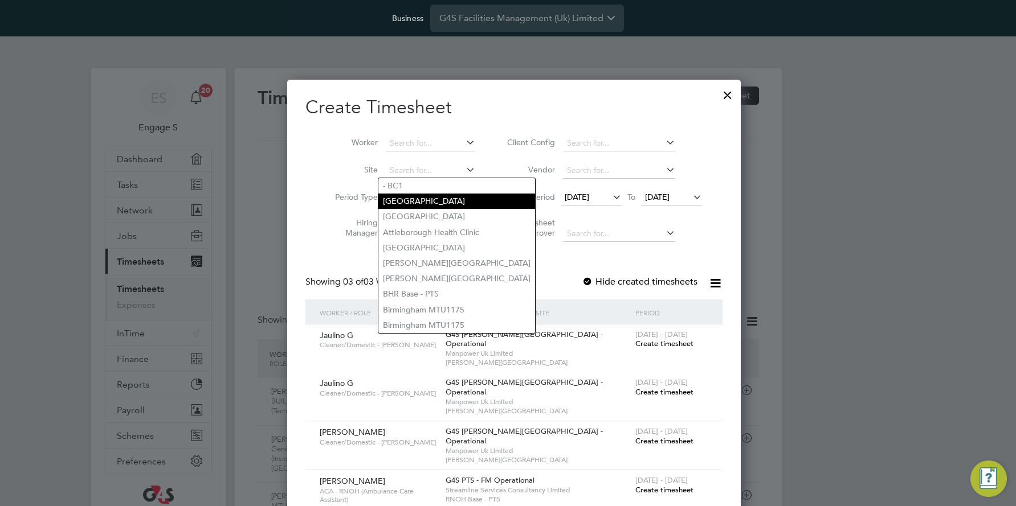 Image resolution: width=1016 pixels, height=506 pixels. What do you see at coordinates (352, 228) in the screenshot?
I see `label: Hiring Manager` at bounding box center [352, 228].